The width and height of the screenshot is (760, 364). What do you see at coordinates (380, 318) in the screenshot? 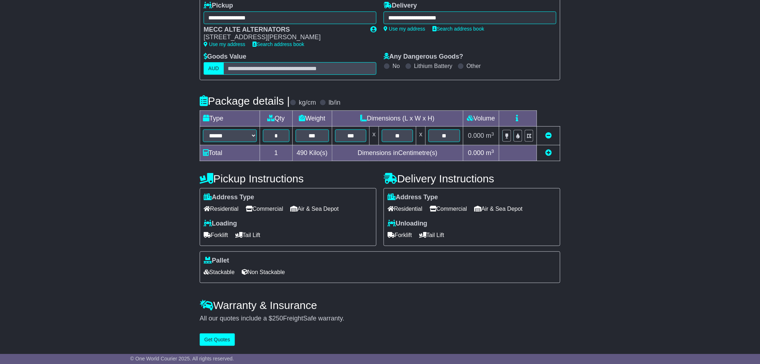
I see `div: All our quotes include a $ FreightSafe warranty.` at bounding box center [380, 318].